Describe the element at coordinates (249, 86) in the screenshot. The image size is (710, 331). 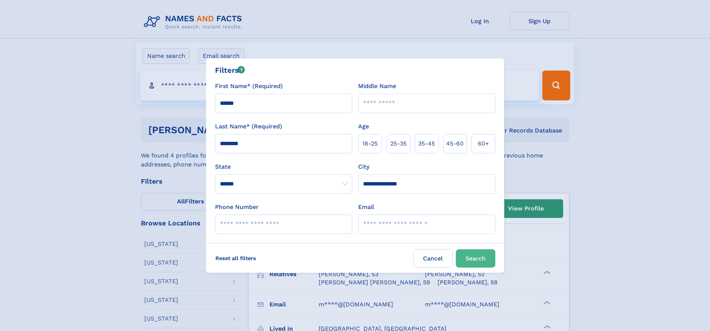
I see `label: First Name* (Required)` at that location.